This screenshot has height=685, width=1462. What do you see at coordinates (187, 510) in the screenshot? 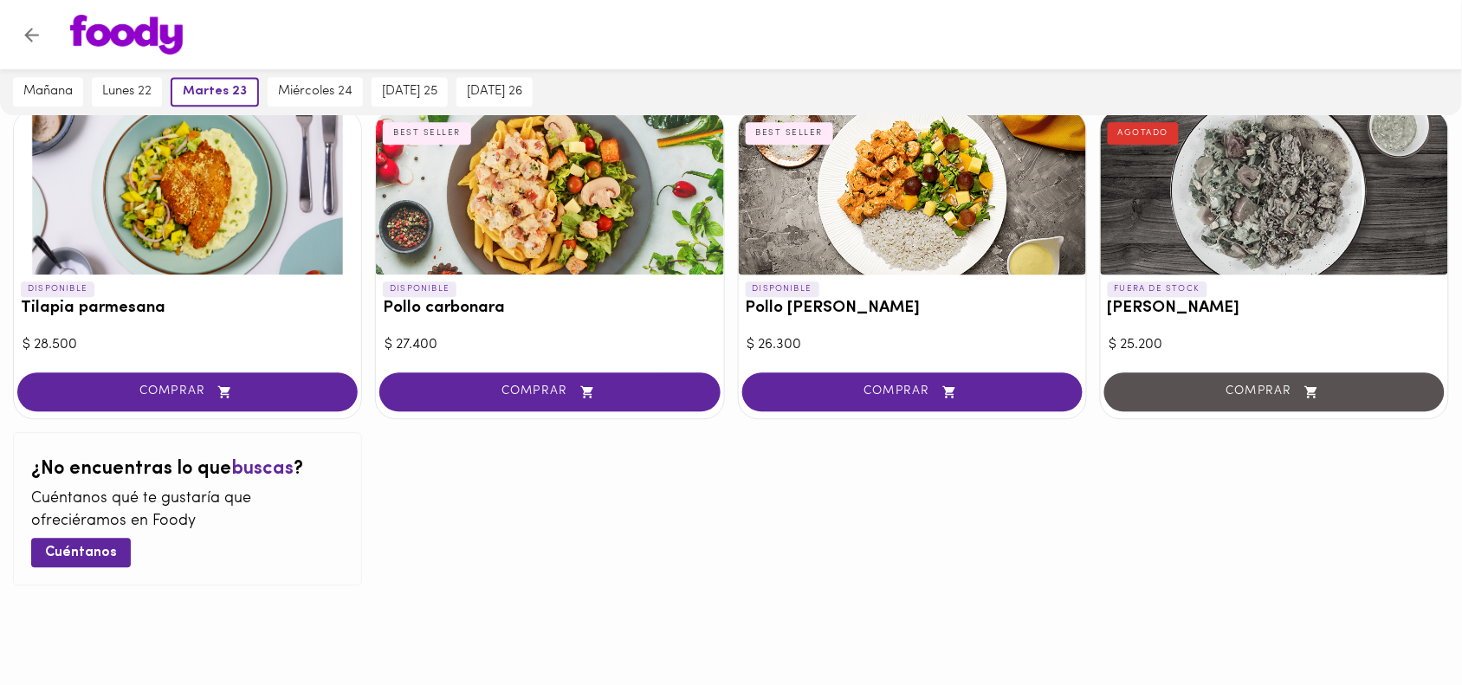
I see `p: Cuéntanos qué te gustaría que ofreciéramos en Foody` at bounding box center [187, 510].